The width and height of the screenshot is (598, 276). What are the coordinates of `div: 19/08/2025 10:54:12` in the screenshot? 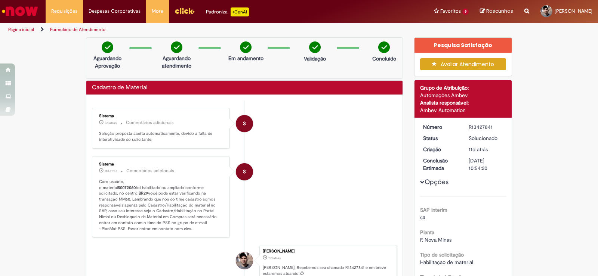 It's located at (486, 149).